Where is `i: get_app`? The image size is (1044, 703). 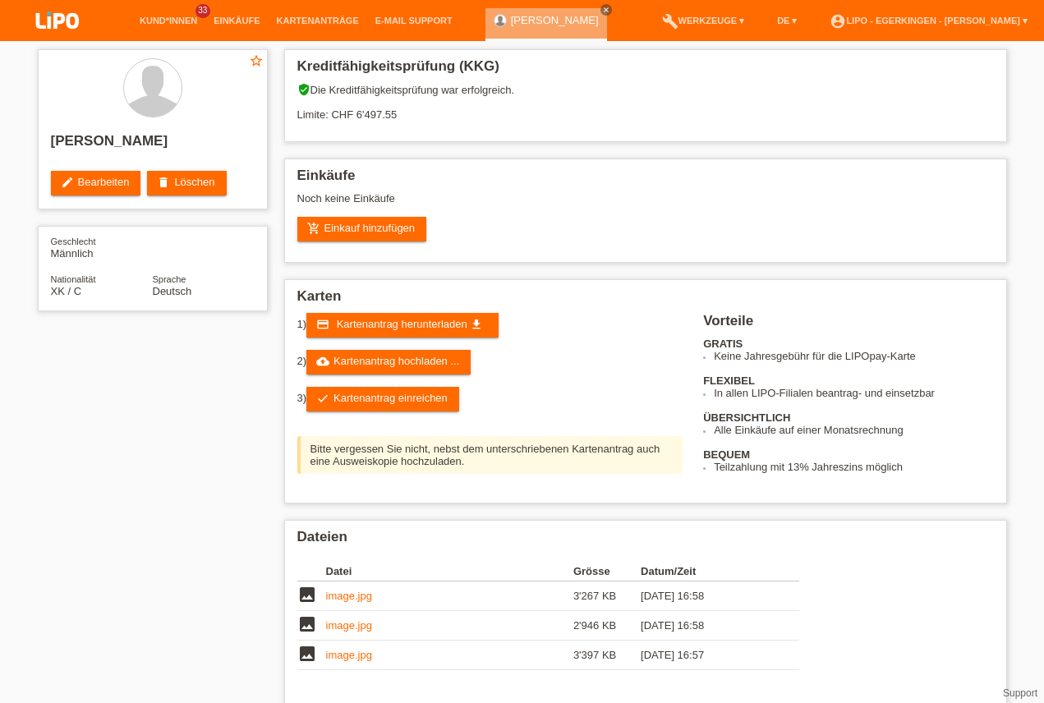
i: get_app is located at coordinates (476, 324).